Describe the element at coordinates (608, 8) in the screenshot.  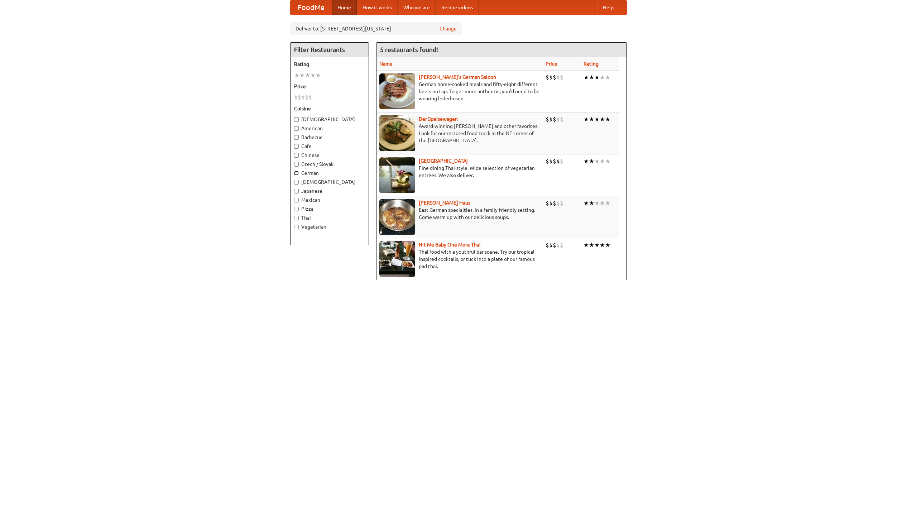
I see `a: Help` at that location.